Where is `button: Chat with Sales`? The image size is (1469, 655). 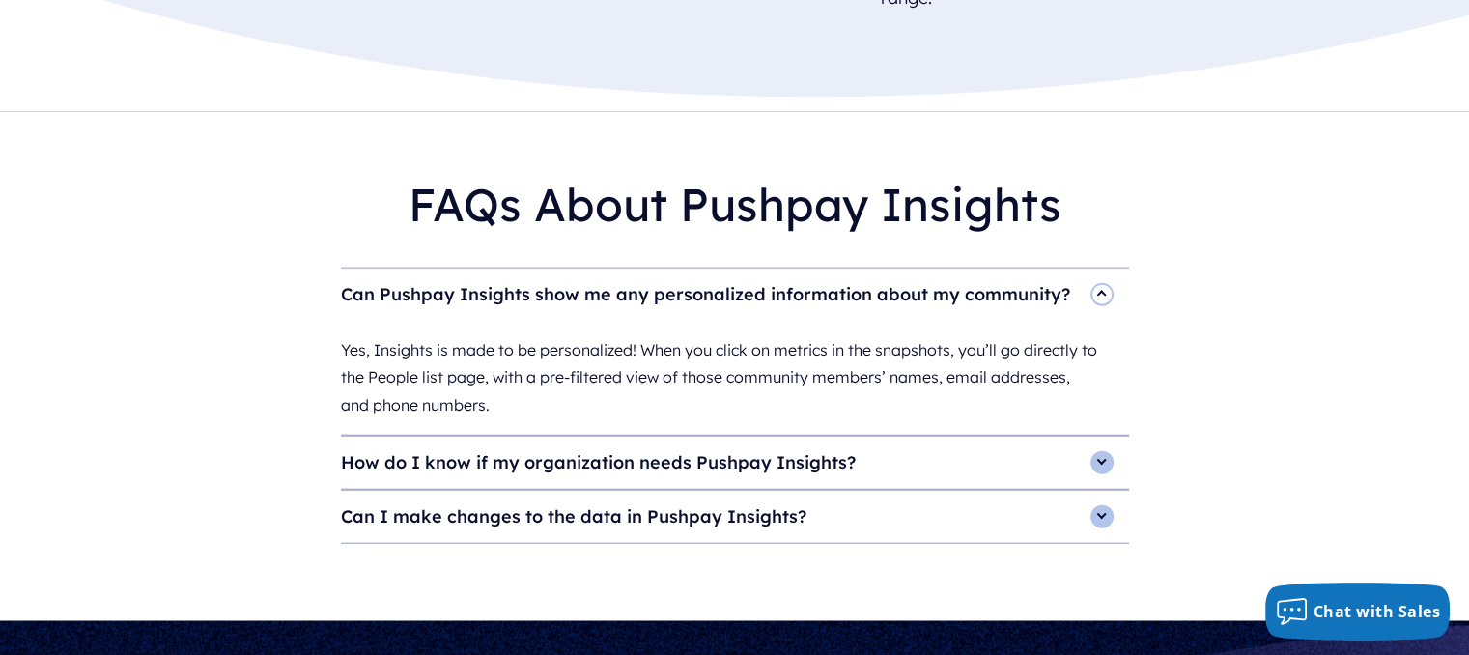
button: Chat with Sales is located at coordinates (1358, 611).